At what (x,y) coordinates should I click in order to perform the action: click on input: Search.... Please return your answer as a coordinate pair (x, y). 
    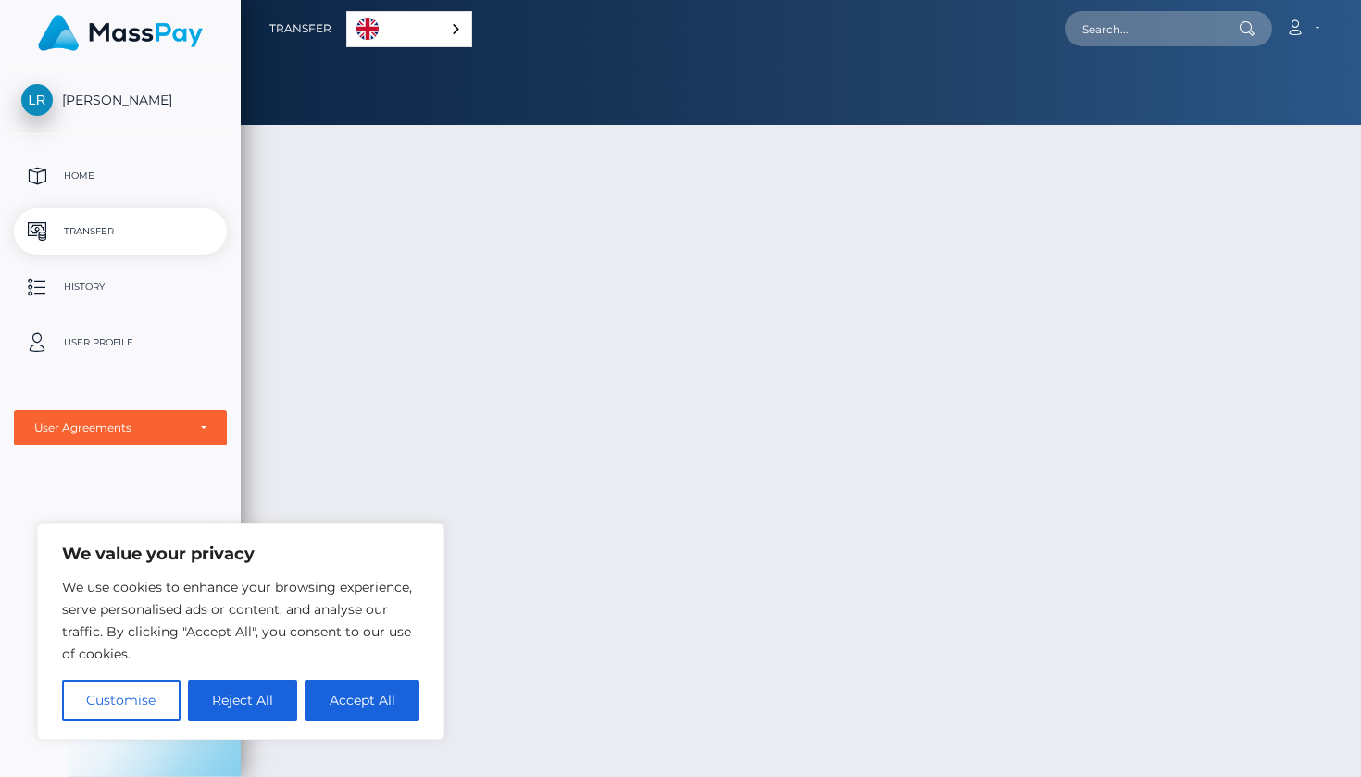
    Looking at the image, I should click on (1152, 29).